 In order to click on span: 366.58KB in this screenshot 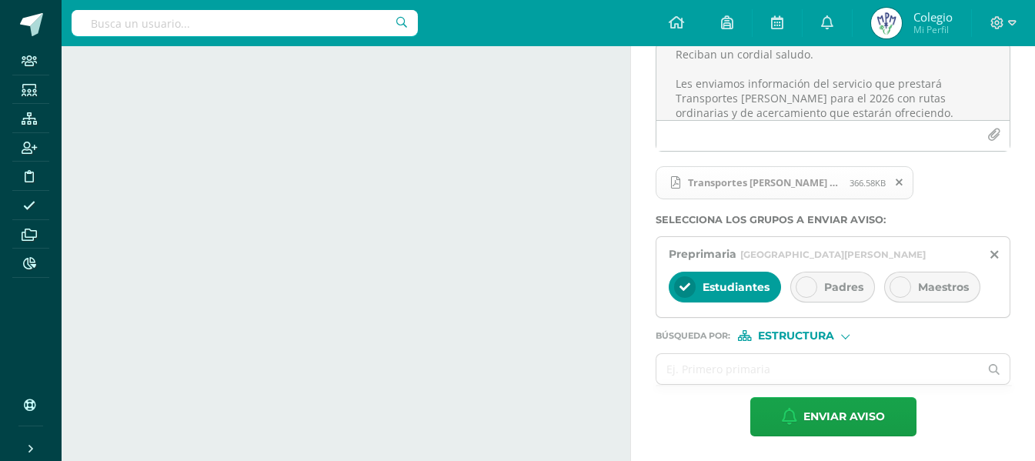, I will do `click(867, 182)`.